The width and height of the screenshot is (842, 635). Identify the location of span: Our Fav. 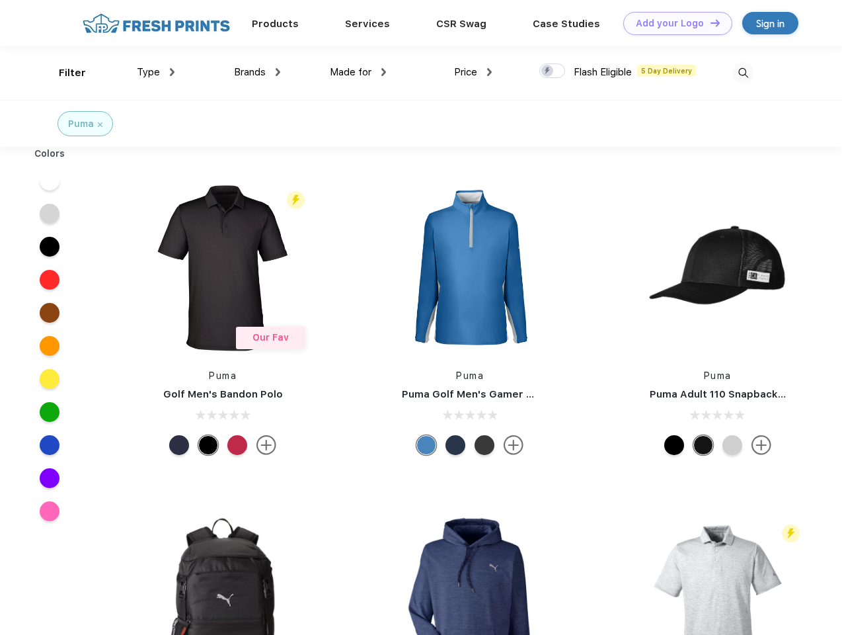
(270, 337).